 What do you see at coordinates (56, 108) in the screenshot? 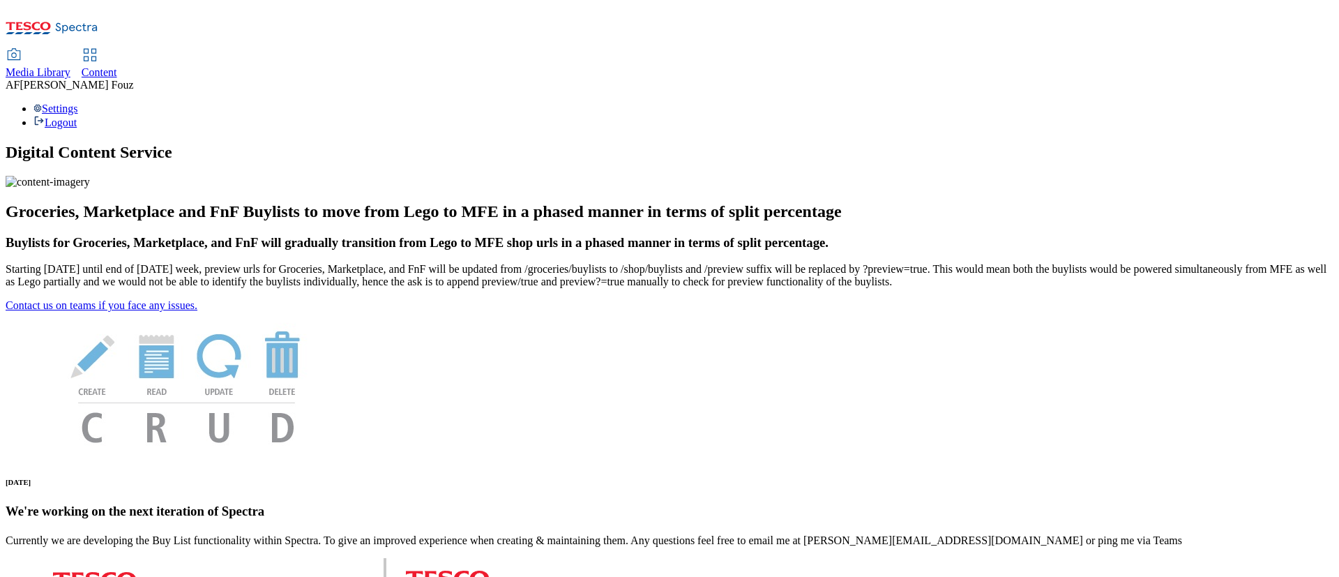
I see `a: Settings` at bounding box center [56, 108].